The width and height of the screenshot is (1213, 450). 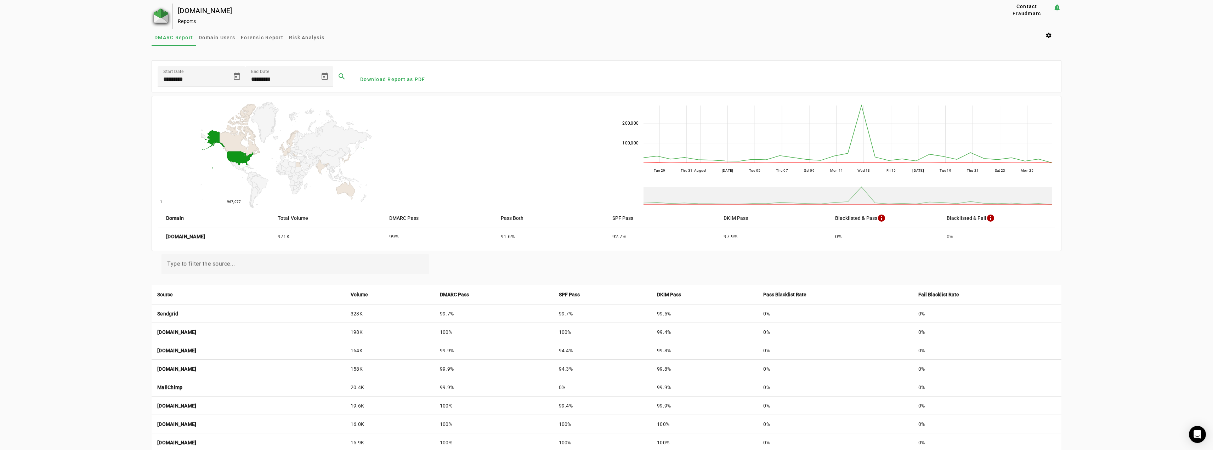 What do you see at coordinates (328, 237) in the screenshot?
I see `mat-cell: 971K` at bounding box center [328, 237].